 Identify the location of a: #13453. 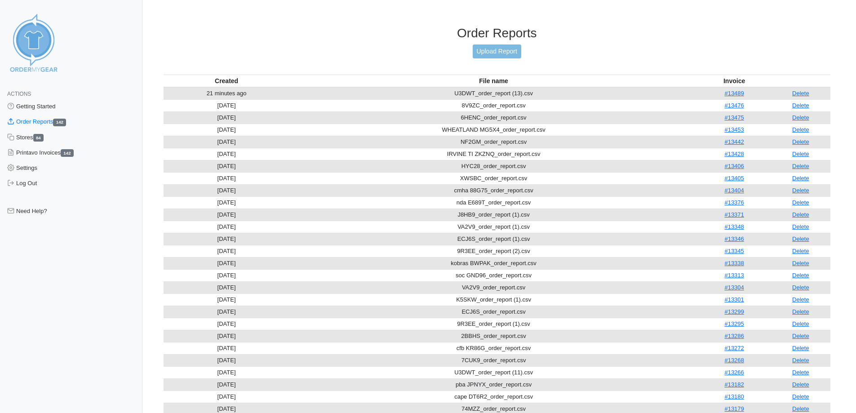
(734, 129).